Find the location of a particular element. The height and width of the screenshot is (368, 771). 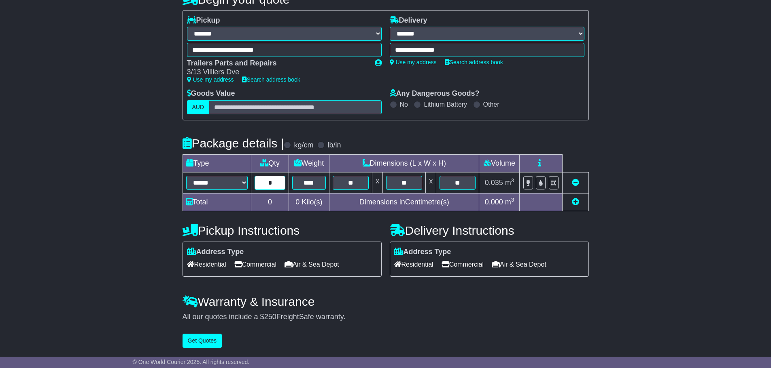

label: Goods Value is located at coordinates (211, 94).